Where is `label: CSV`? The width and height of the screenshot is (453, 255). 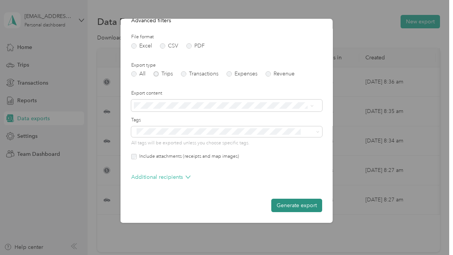
label: CSV is located at coordinates (169, 46).